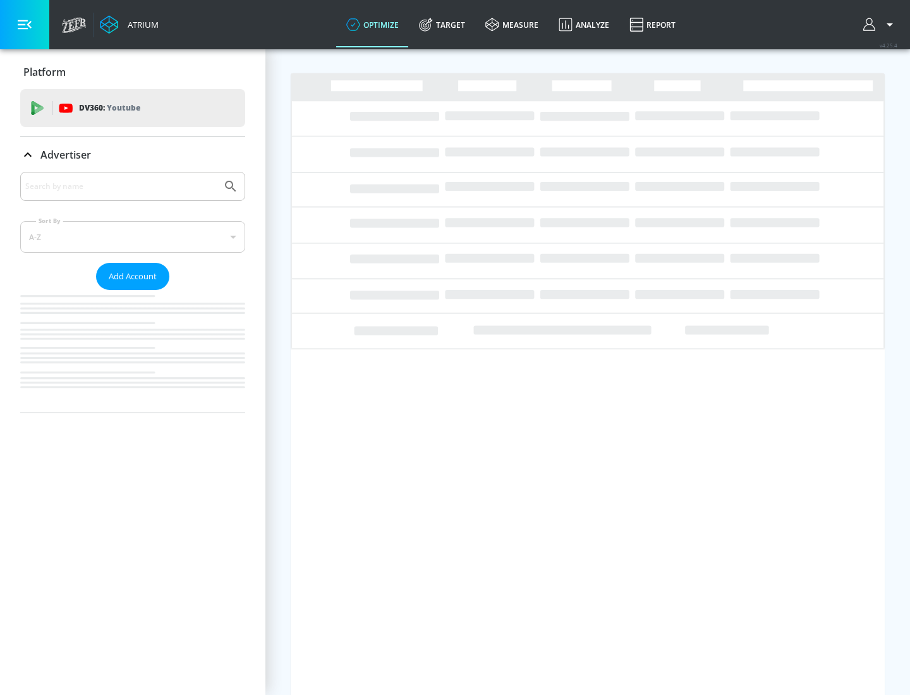 The width and height of the screenshot is (910, 695). I want to click on p: Youtube, so click(123, 107).